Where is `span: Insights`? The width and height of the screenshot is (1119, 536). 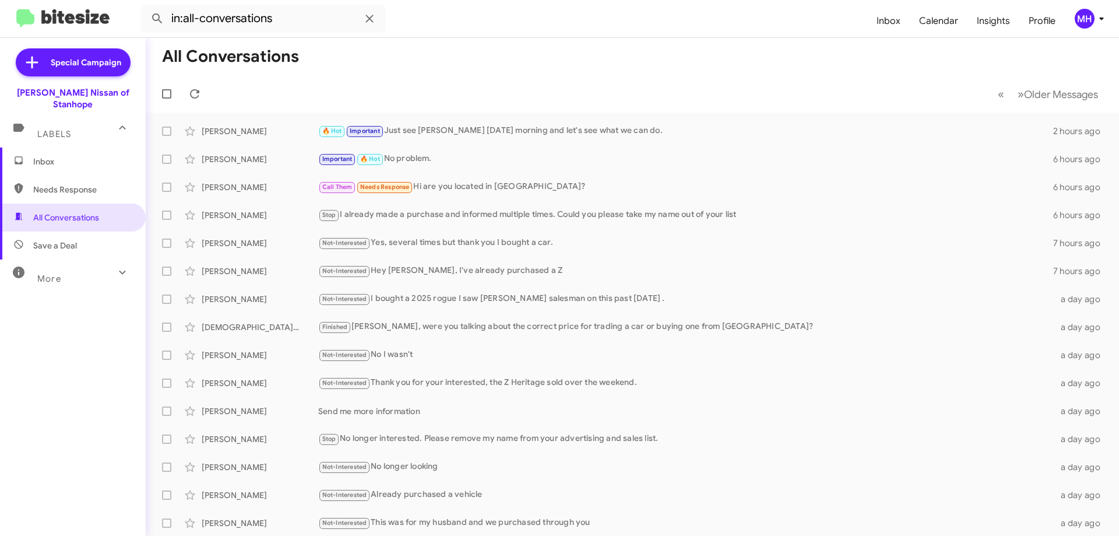
span: Insights is located at coordinates (993, 21).